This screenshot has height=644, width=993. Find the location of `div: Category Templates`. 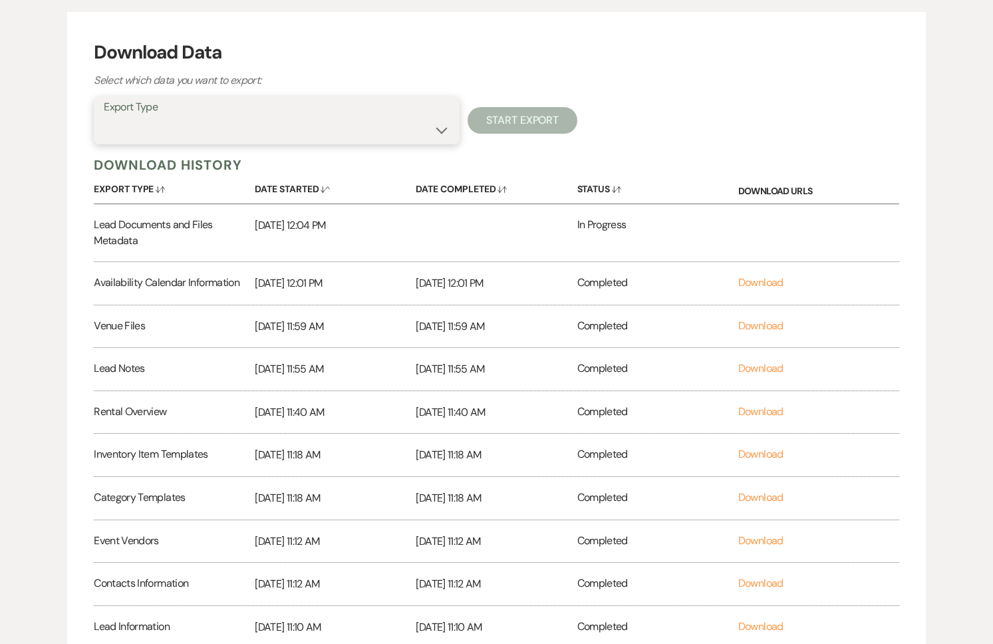

div: Category Templates is located at coordinates (174, 498).